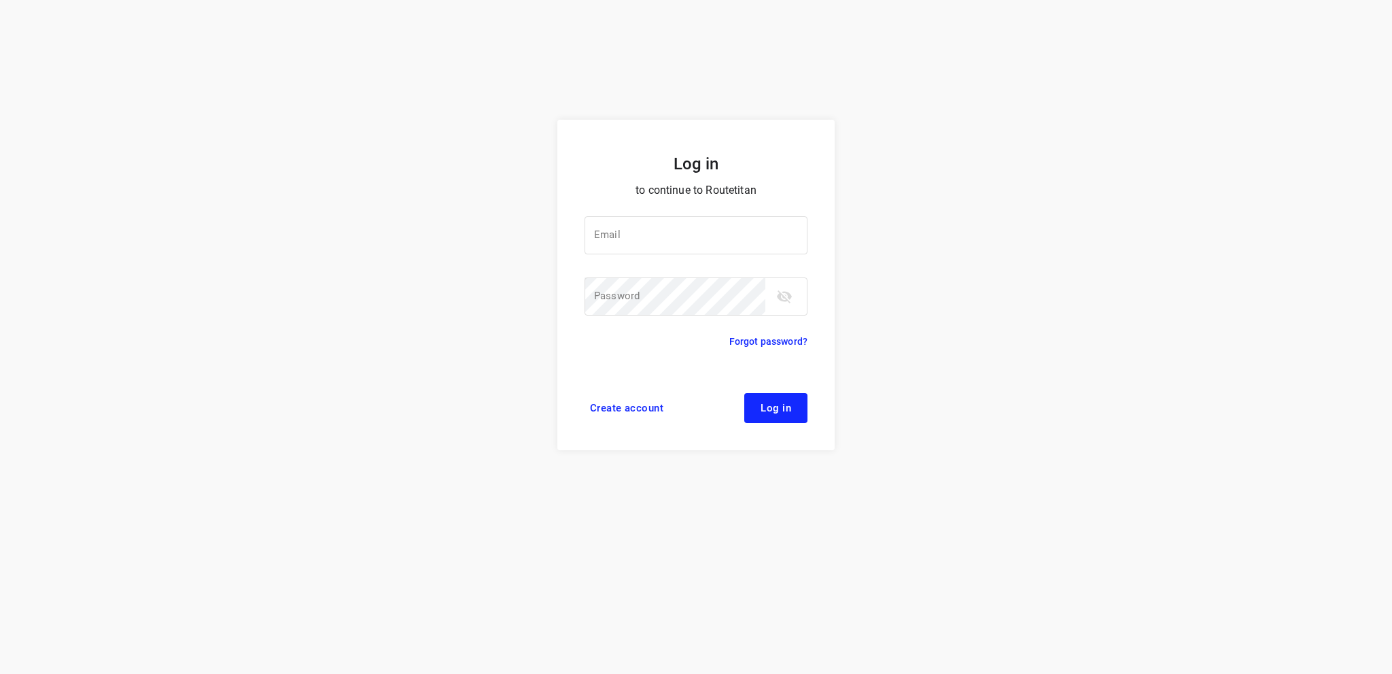 This screenshot has height=674, width=1392. I want to click on a: Forgot password?, so click(768, 341).